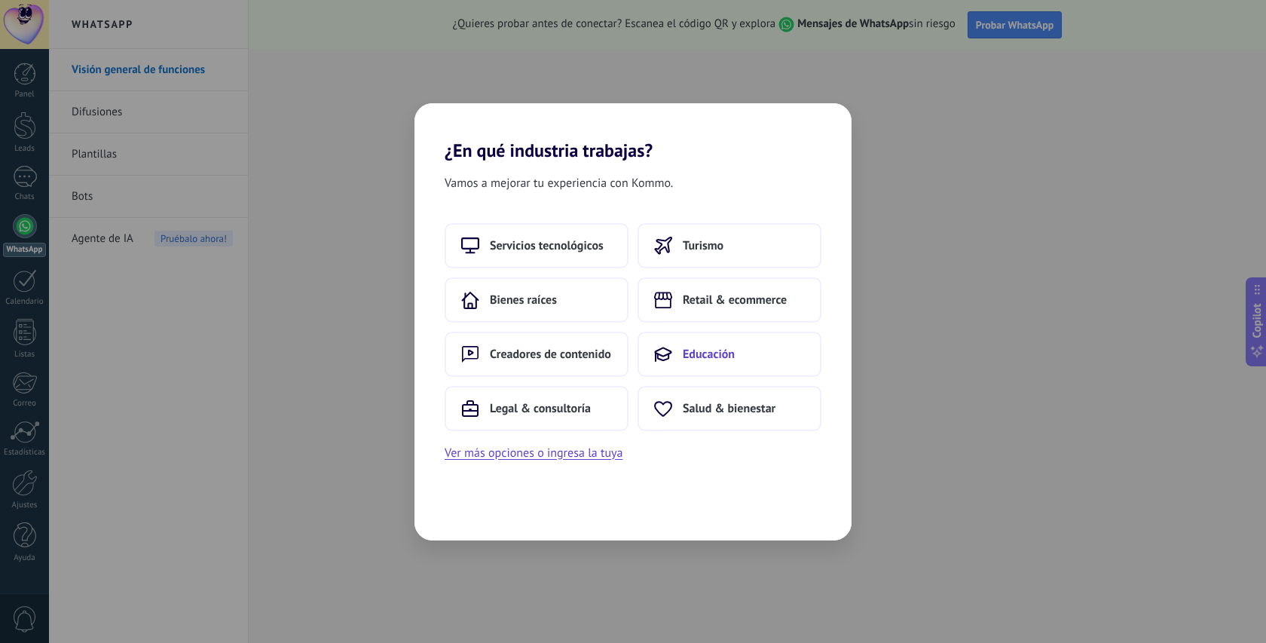 This screenshot has height=643, width=1266. Describe the element at coordinates (523, 300) in the screenshot. I see `span: Bienes raíces` at that location.